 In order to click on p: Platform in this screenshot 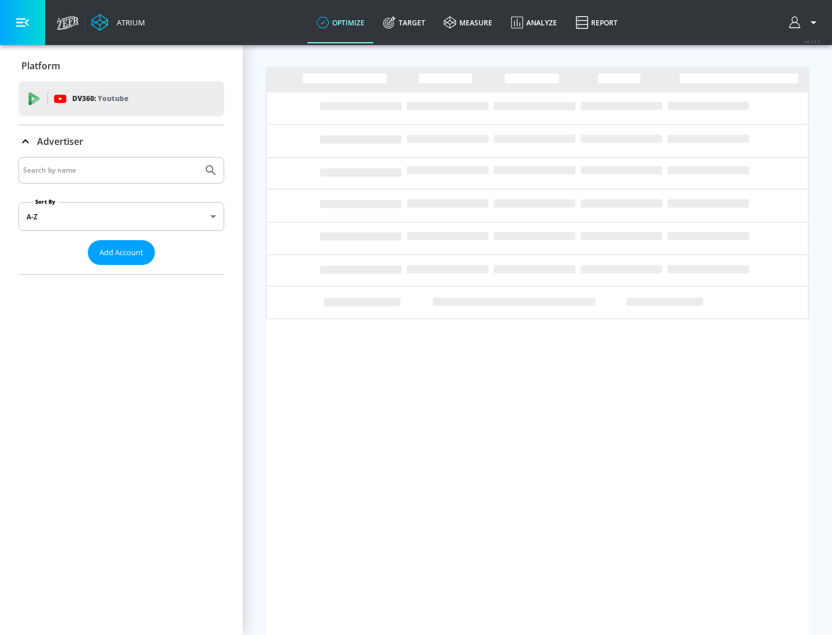, I will do `click(40, 66)`.